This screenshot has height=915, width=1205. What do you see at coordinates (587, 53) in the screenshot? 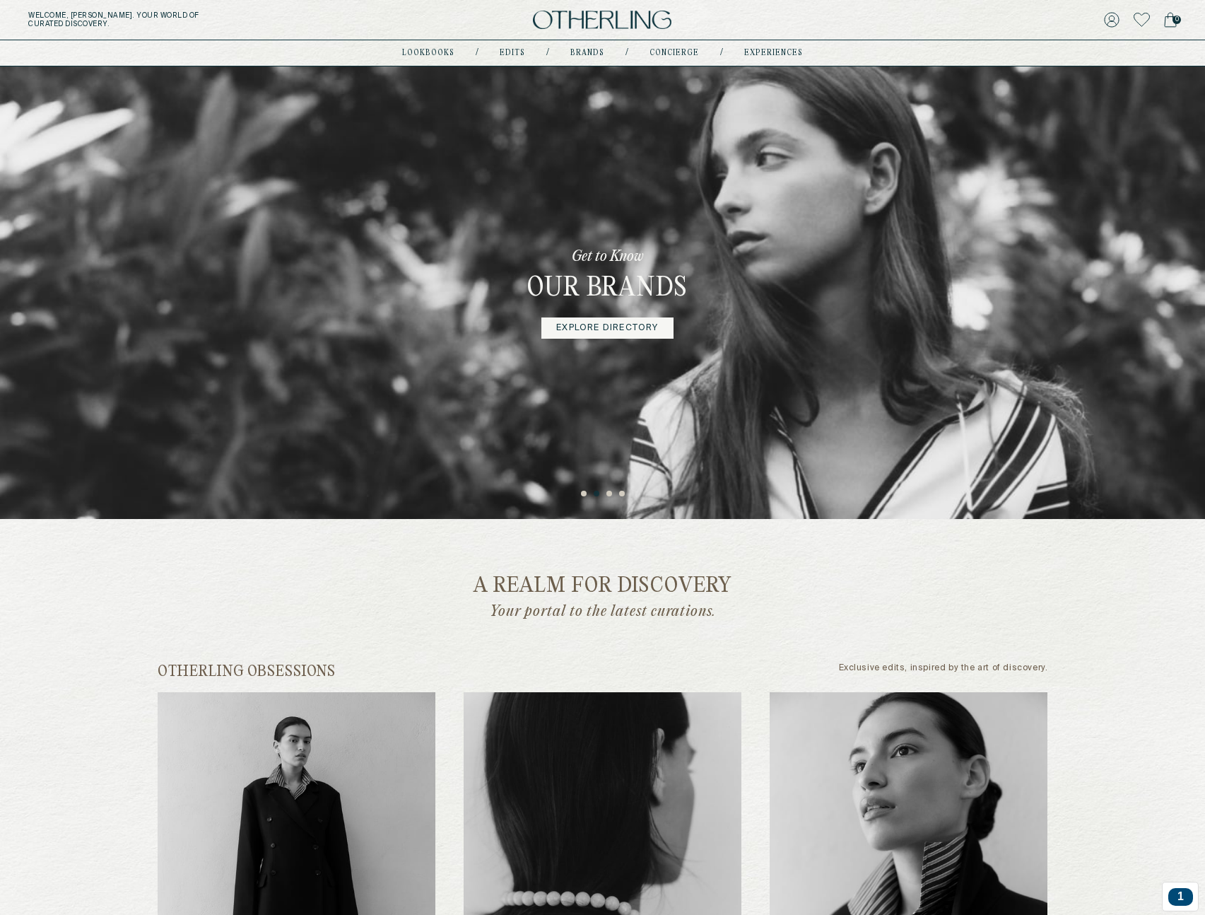
I see `a: Brands` at bounding box center [587, 53].